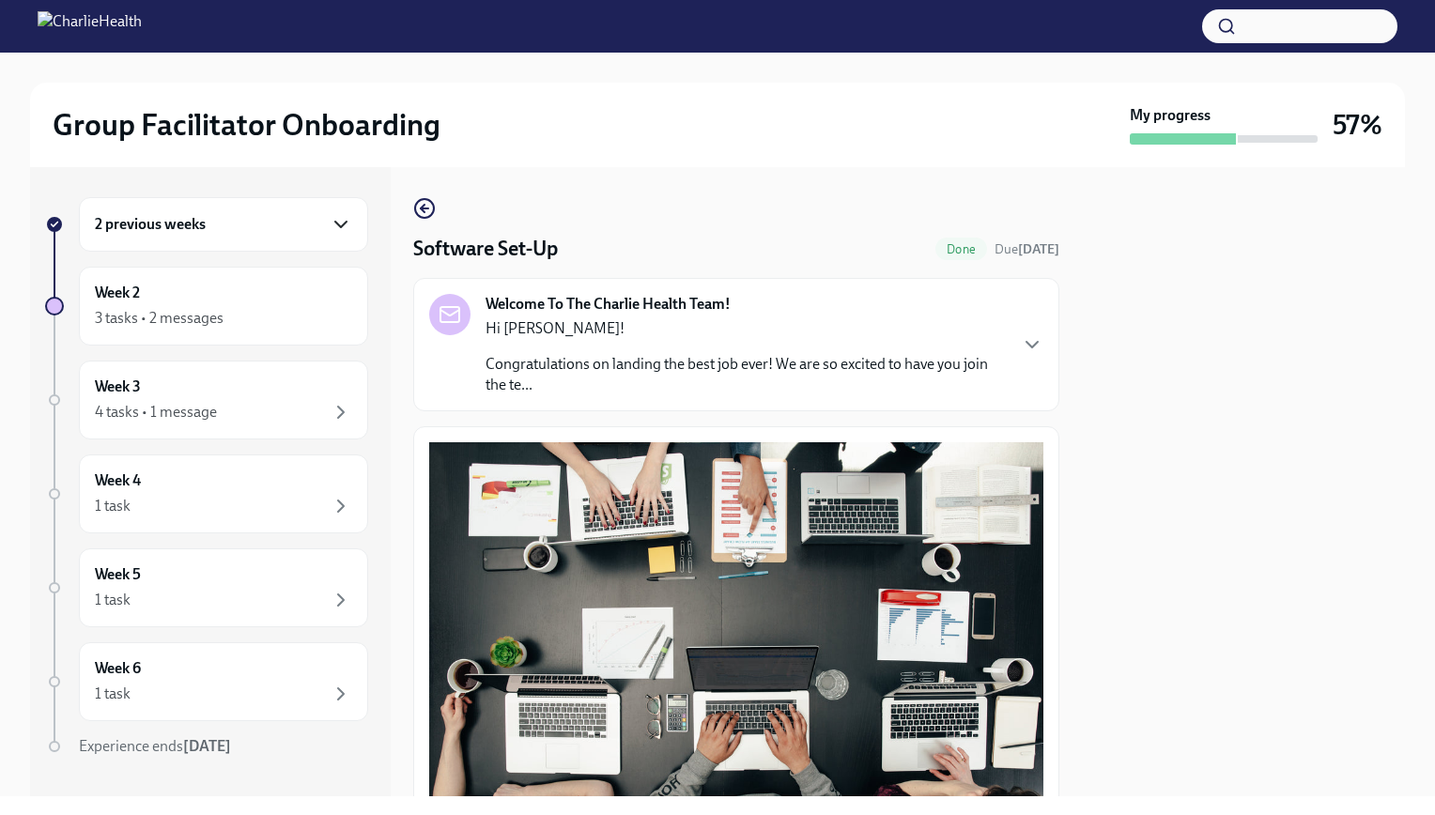 This screenshot has height=815, width=1435. Describe the element at coordinates (117, 575) in the screenshot. I see `h6: Week 5` at that location.